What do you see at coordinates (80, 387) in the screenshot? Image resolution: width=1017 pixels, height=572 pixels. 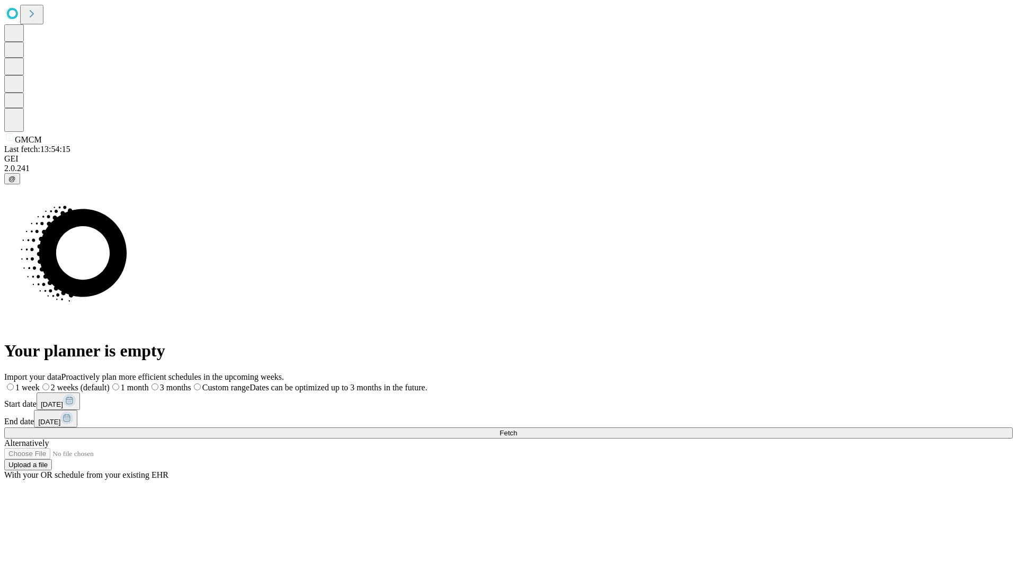 I see `span: 2 weeks (default)` at bounding box center [80, 387].